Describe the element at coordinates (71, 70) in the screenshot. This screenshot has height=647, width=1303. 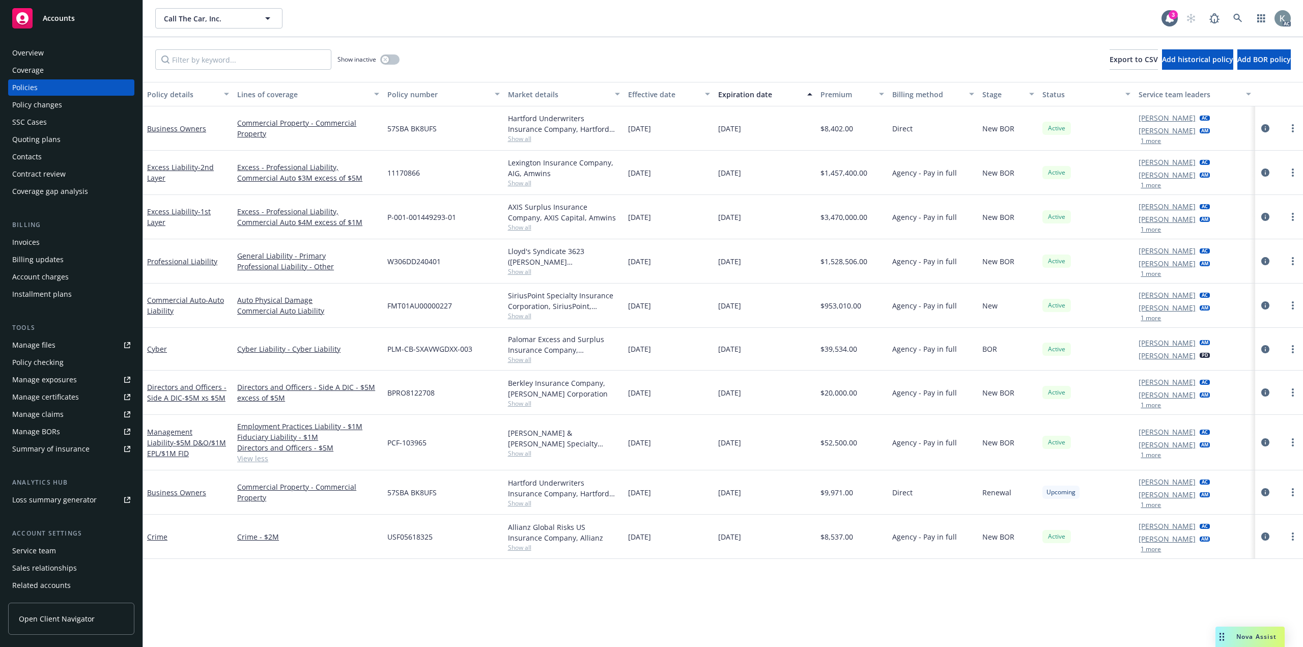
I see `a: Coverage` at that location.